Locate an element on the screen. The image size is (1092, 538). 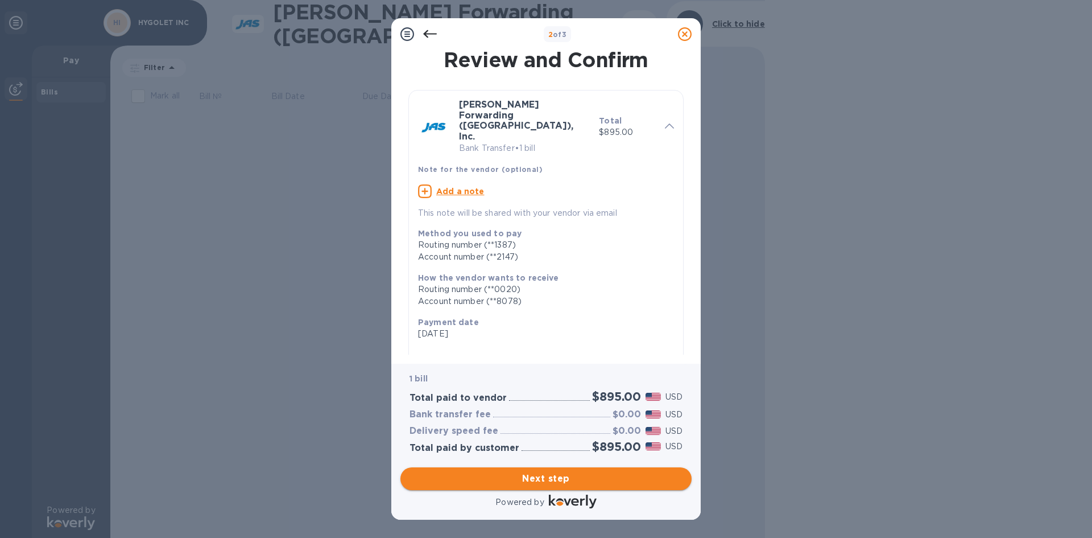
b: Total is located at coordinates (611, 121).